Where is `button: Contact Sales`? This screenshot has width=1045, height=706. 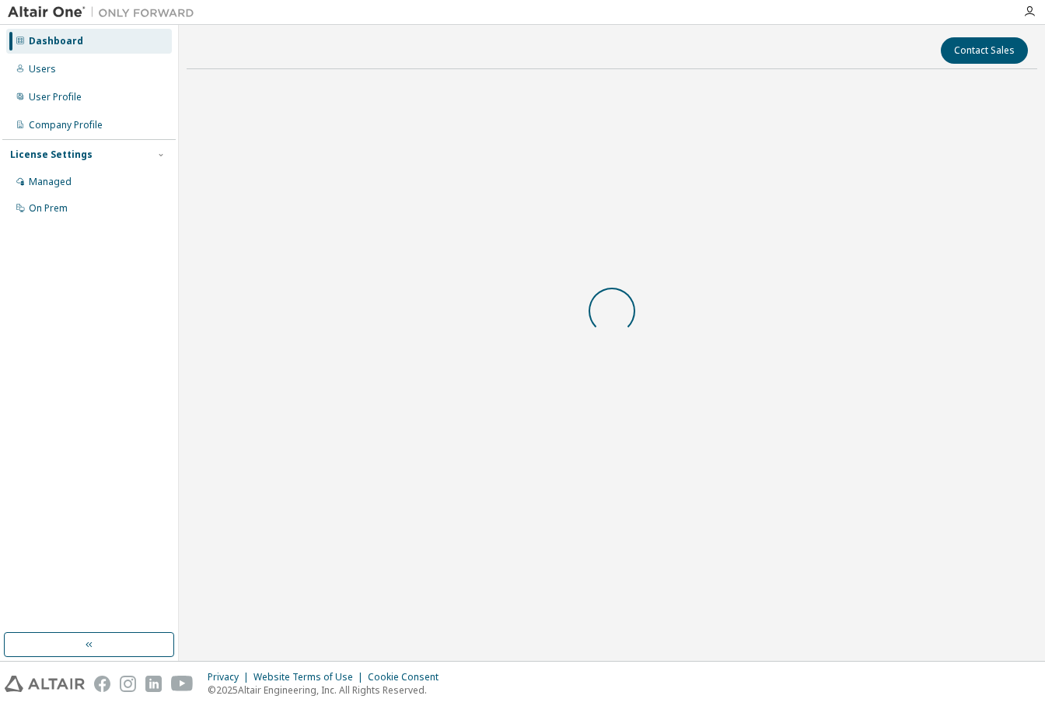 button: Contact Sales is located at coordinates (984, 51).